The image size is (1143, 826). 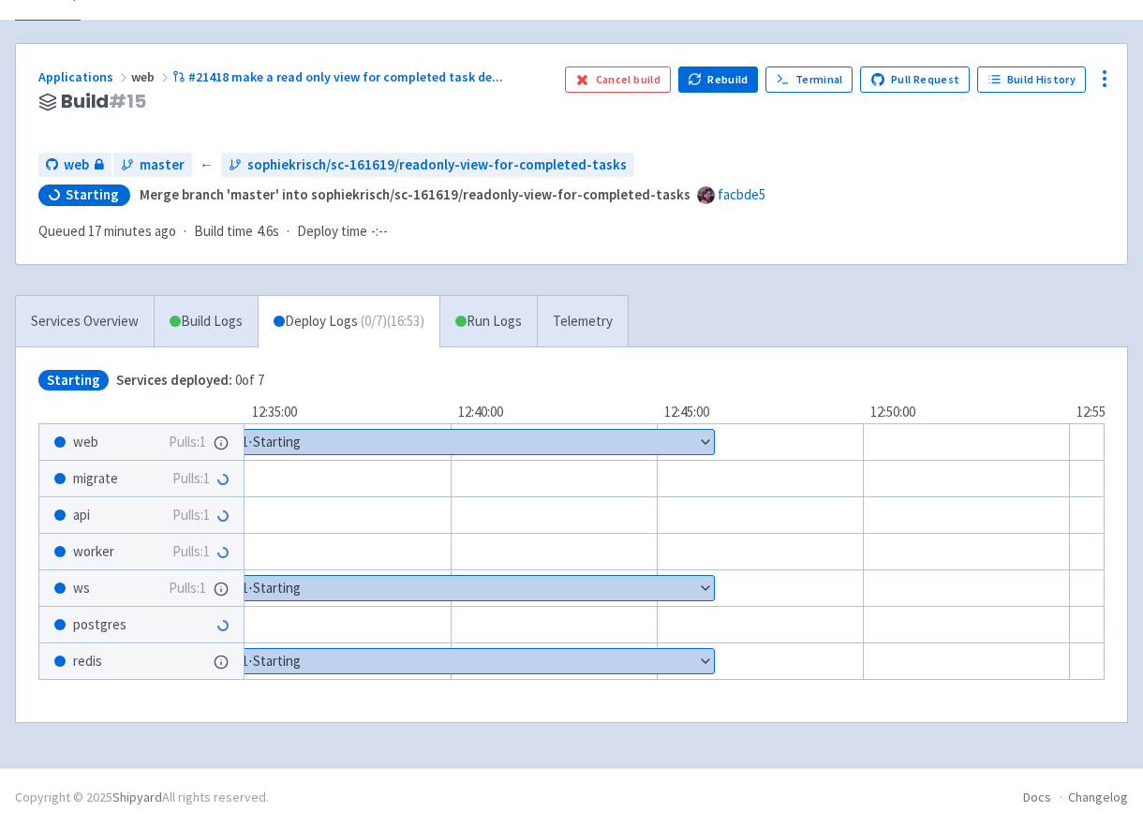 What do you see at coordinates (84, 321) in the screenshot?
I see `a: Services Overview` at bounding box center [84, 321].